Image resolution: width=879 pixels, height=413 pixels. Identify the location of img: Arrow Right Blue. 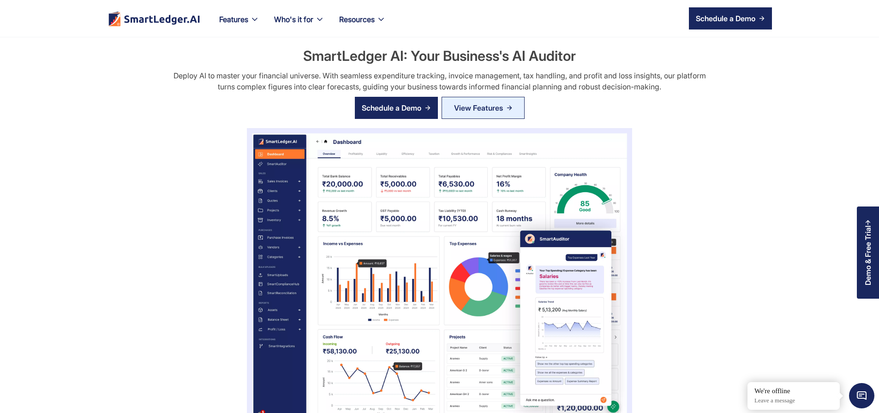
(509, 108).